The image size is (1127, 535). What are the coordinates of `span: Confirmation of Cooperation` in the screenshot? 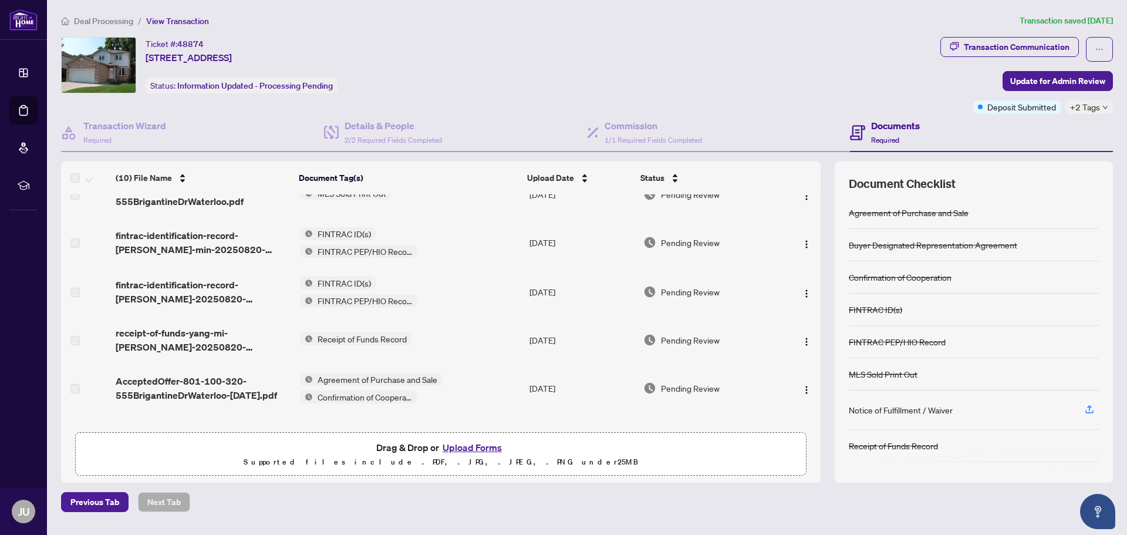 It's located at (365, 397).